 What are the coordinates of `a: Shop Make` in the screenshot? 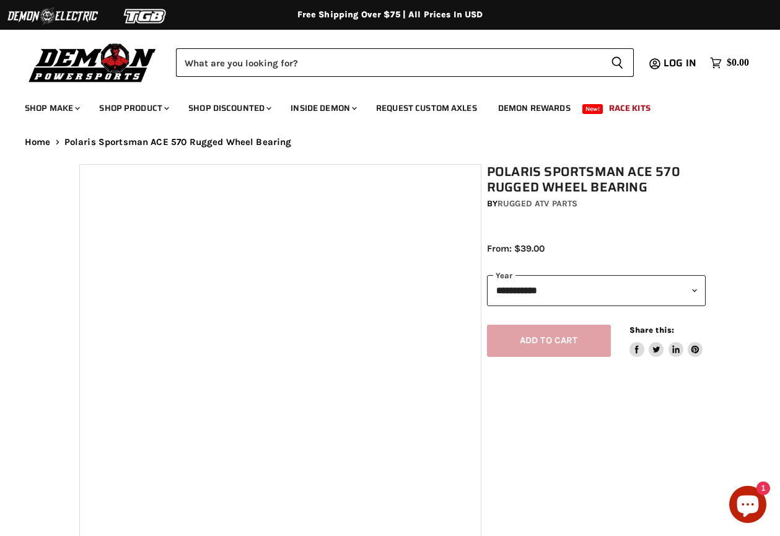 It's located at (51, 108).